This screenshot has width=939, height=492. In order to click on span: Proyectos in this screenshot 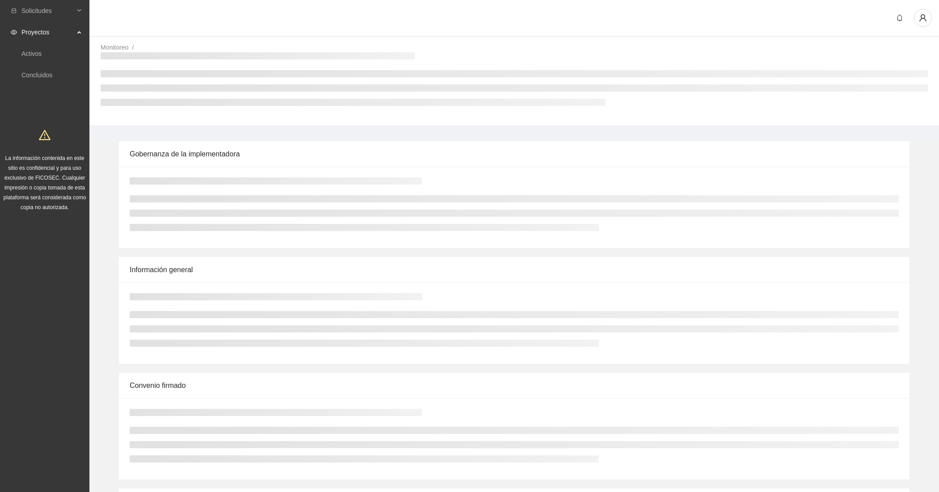, I will do `click(48, 32)`.